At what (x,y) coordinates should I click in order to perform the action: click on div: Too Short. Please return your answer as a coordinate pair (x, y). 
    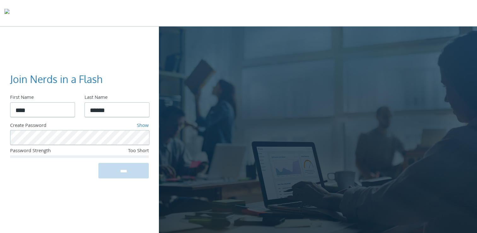
    Looking at the image, I should click on (126, 151).